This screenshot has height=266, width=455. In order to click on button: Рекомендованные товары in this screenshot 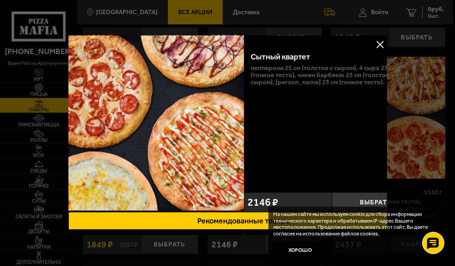, I will do `click(244, 221)`.